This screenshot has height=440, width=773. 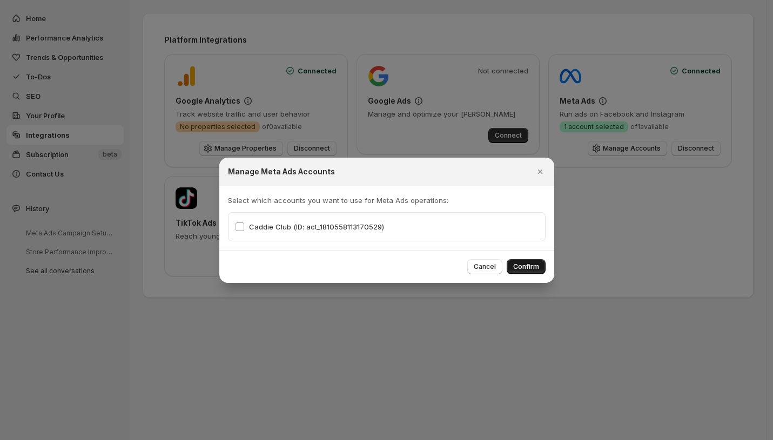 What do you see at coordinates (526, 267) in the screenshot?
I see `span: Confirm` at bounding box center [526, 267].